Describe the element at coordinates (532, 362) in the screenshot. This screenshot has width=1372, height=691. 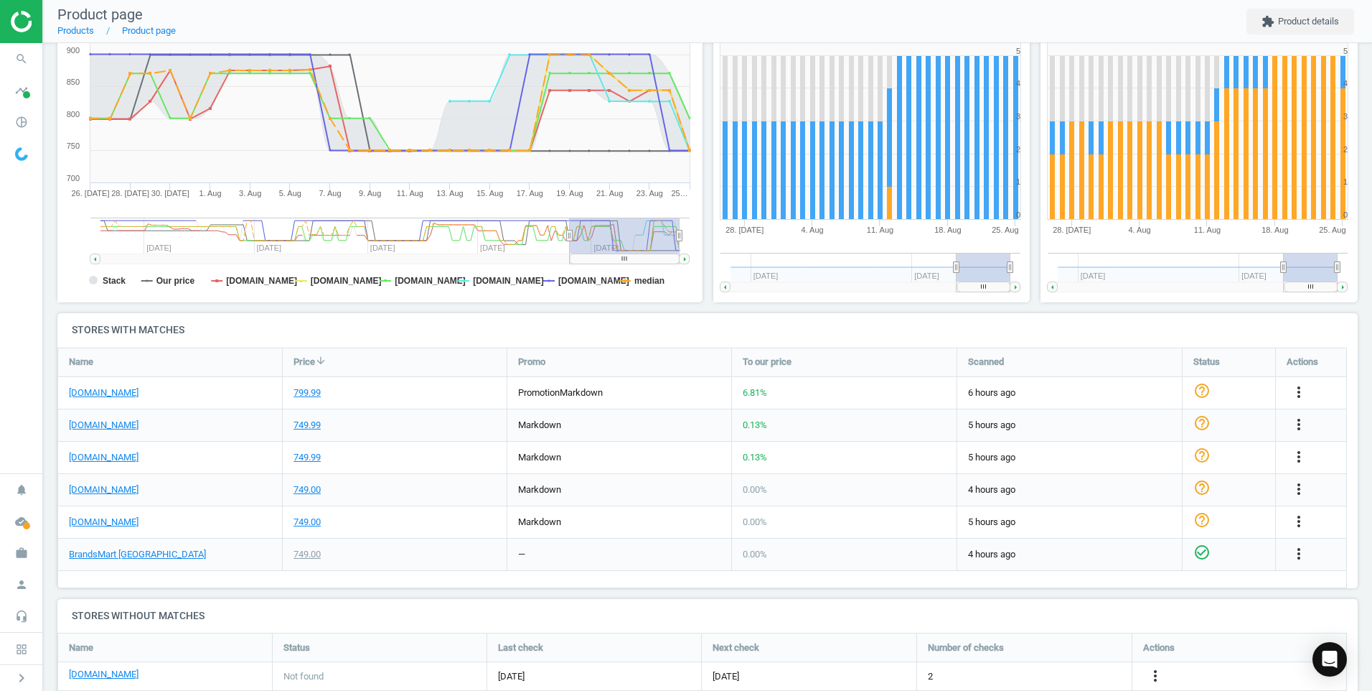
I see `span: Promo` at that location.